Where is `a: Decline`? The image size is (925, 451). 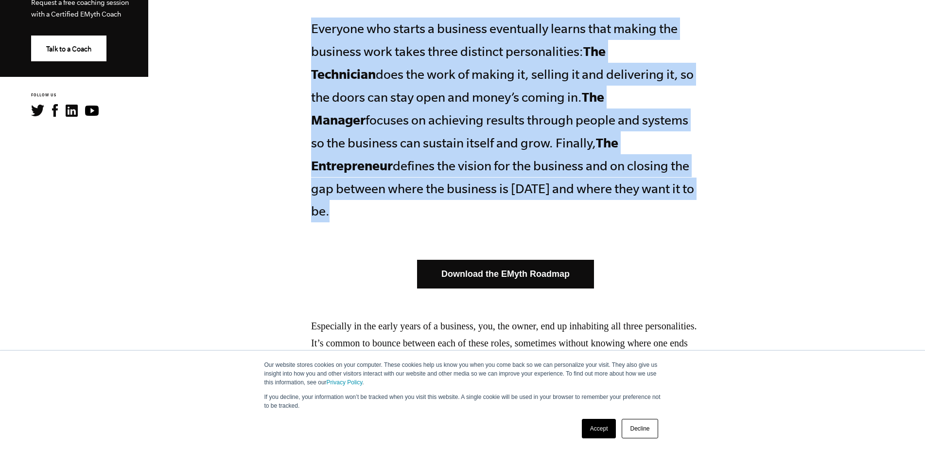
a: Decline is located at coordinates (640, 428).